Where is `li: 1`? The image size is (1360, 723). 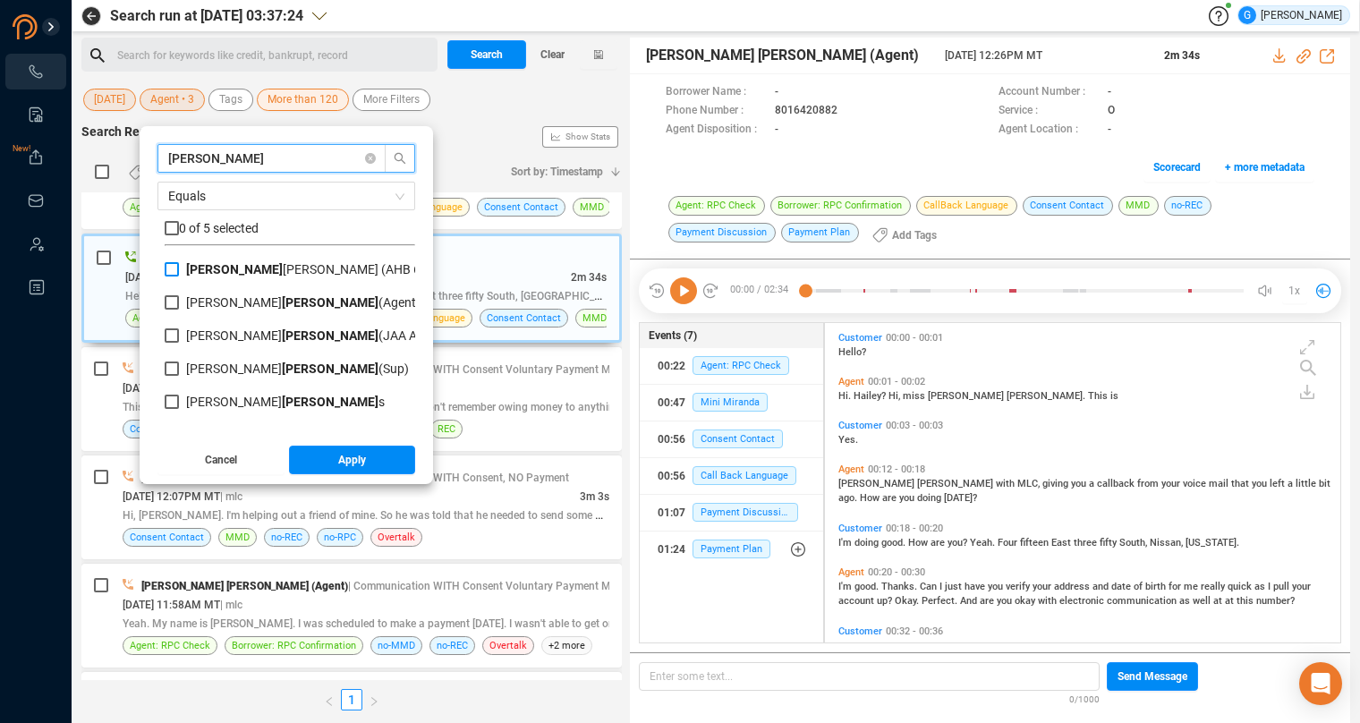
li: 1 is located at coordinates (352, 700).